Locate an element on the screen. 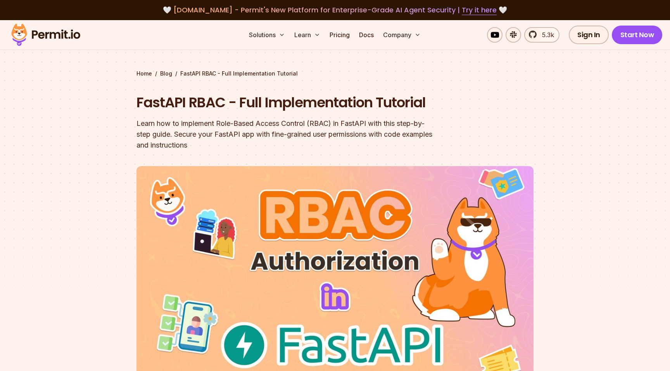  h1: FastAPI RBAC - Full Implementation Tutorial is located at coordinates (285, 103).